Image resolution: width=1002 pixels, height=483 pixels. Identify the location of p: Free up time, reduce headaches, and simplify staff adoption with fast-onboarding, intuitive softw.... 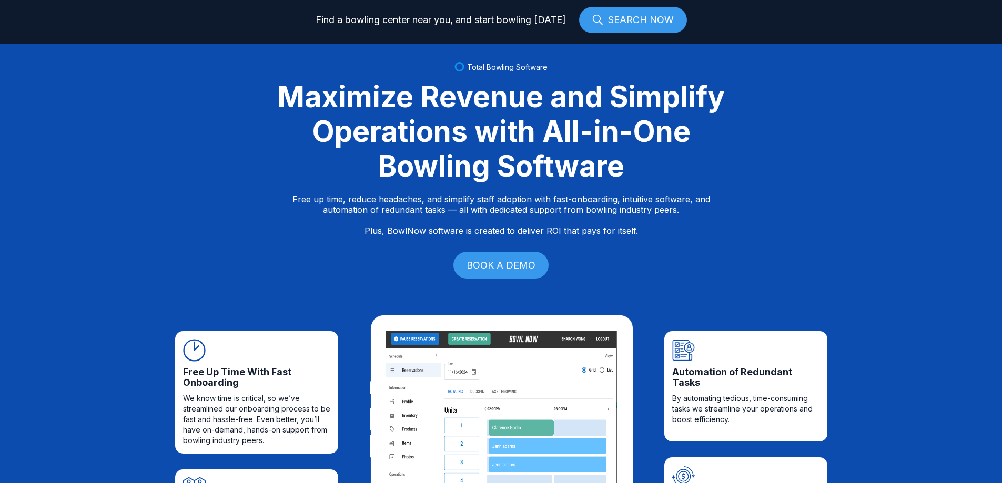
(501, 215).